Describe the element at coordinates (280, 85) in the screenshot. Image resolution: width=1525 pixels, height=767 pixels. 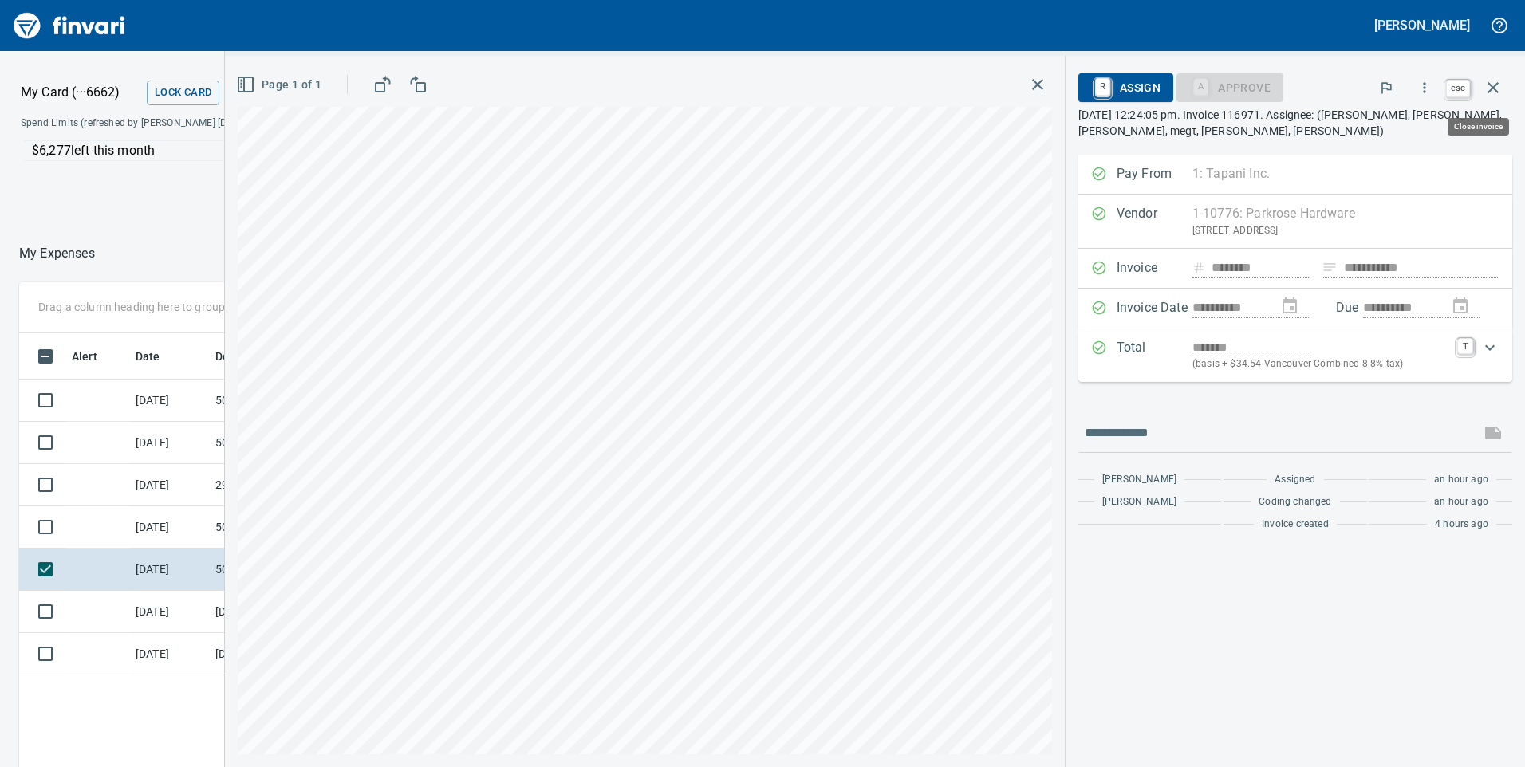
I see `button: Page 1 of 1` at that location.